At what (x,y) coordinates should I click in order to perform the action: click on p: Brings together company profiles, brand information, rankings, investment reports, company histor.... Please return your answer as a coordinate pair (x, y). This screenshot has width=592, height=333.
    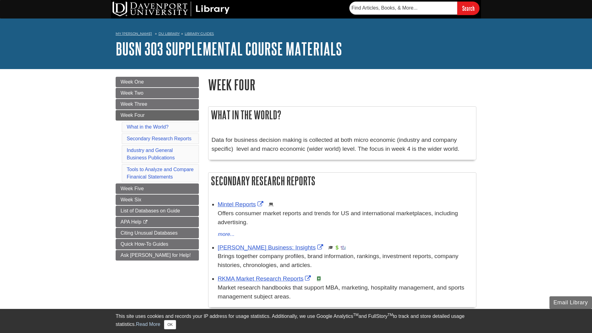
    Looking at the image, I should click on (345, 261).